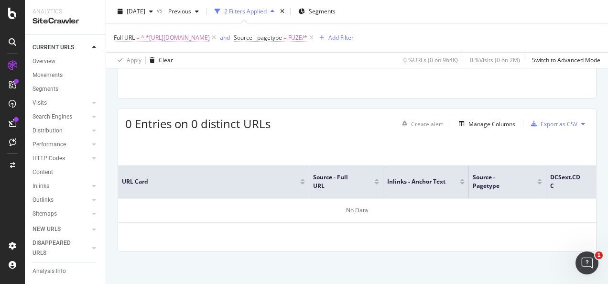 This screenshot has width=608, height=284. What do you see at coordinates (61, 103) in the screenshot?
I see `a: Visits` at bounding box center [61, 103].